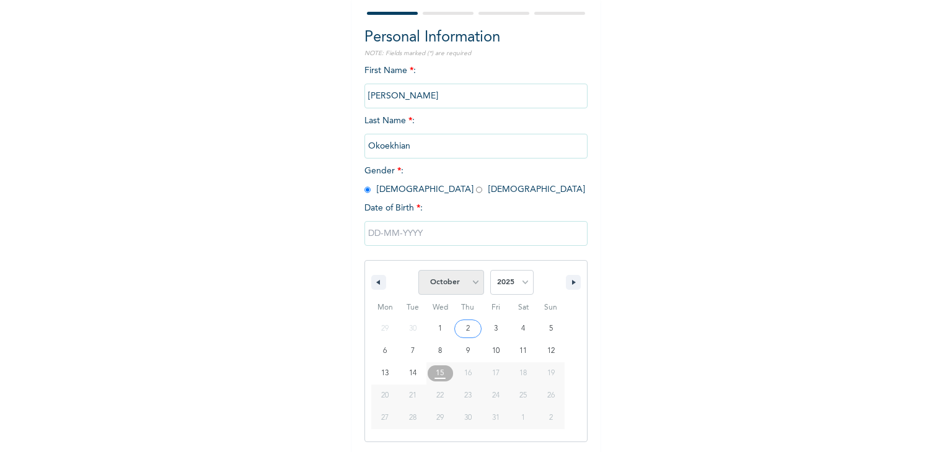 The image size is (952, 452). I want to click on span: 24, so click(496, 396).